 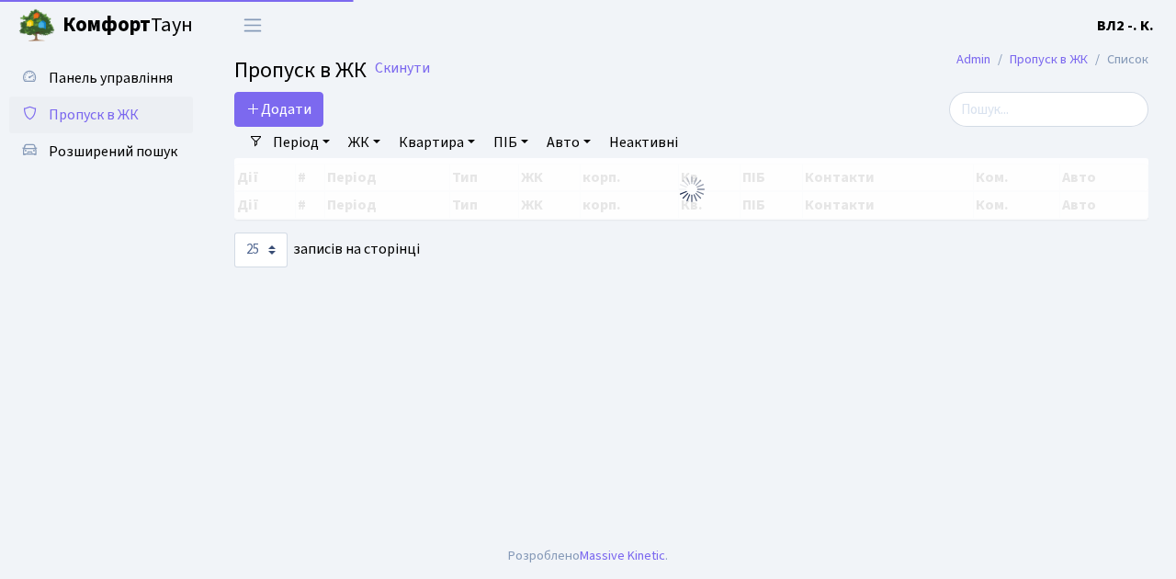 I want to click on input: Пошук..., so click(x=1048, y=109).